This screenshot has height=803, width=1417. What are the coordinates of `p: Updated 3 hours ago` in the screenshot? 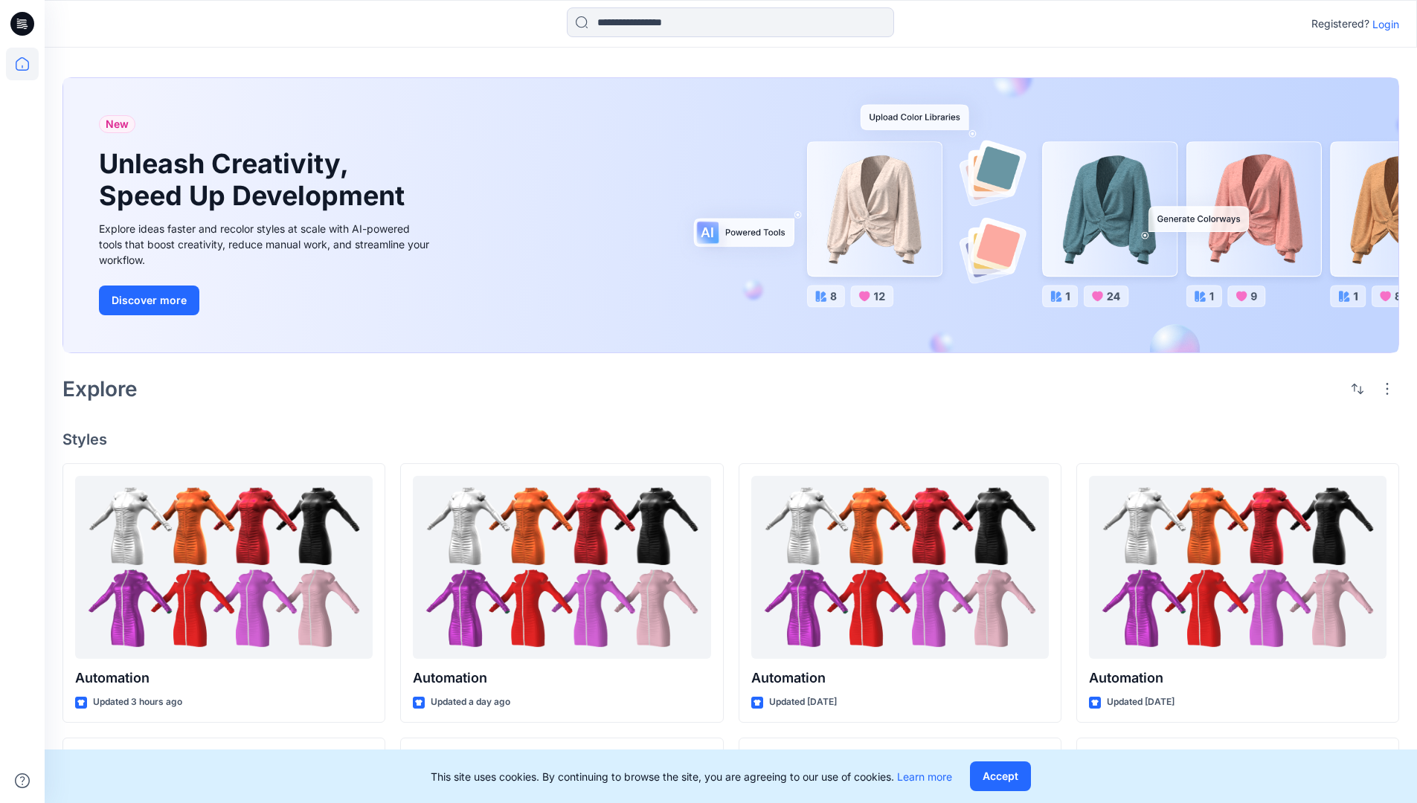 It's located at (138, 702).